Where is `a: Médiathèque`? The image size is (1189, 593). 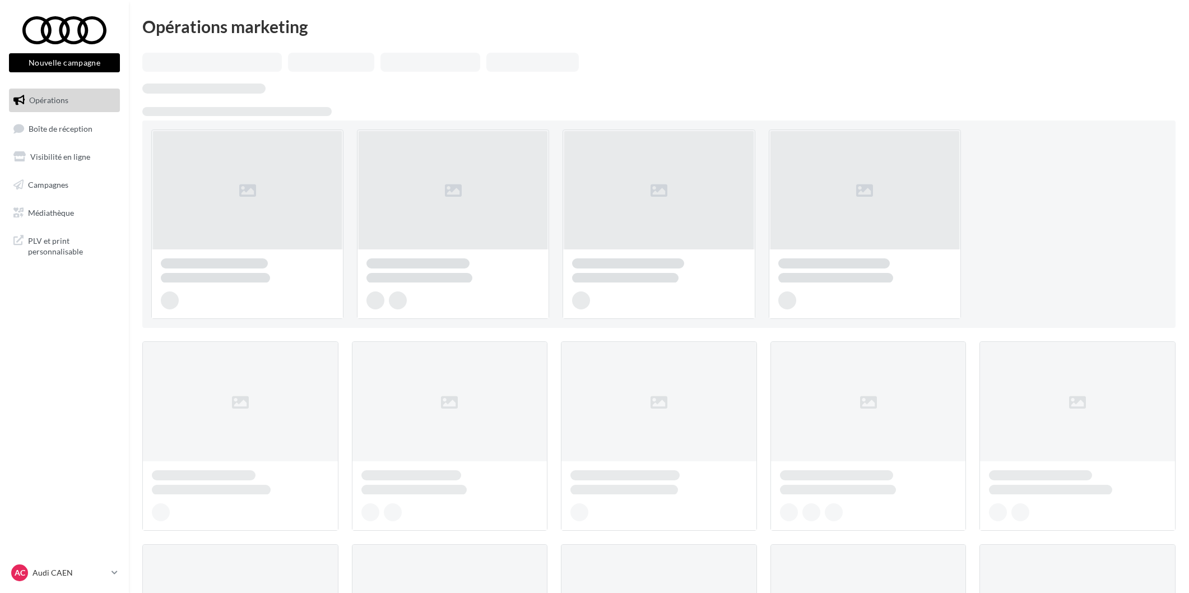 a: Médiathèque is located at coordinates (64, 213).